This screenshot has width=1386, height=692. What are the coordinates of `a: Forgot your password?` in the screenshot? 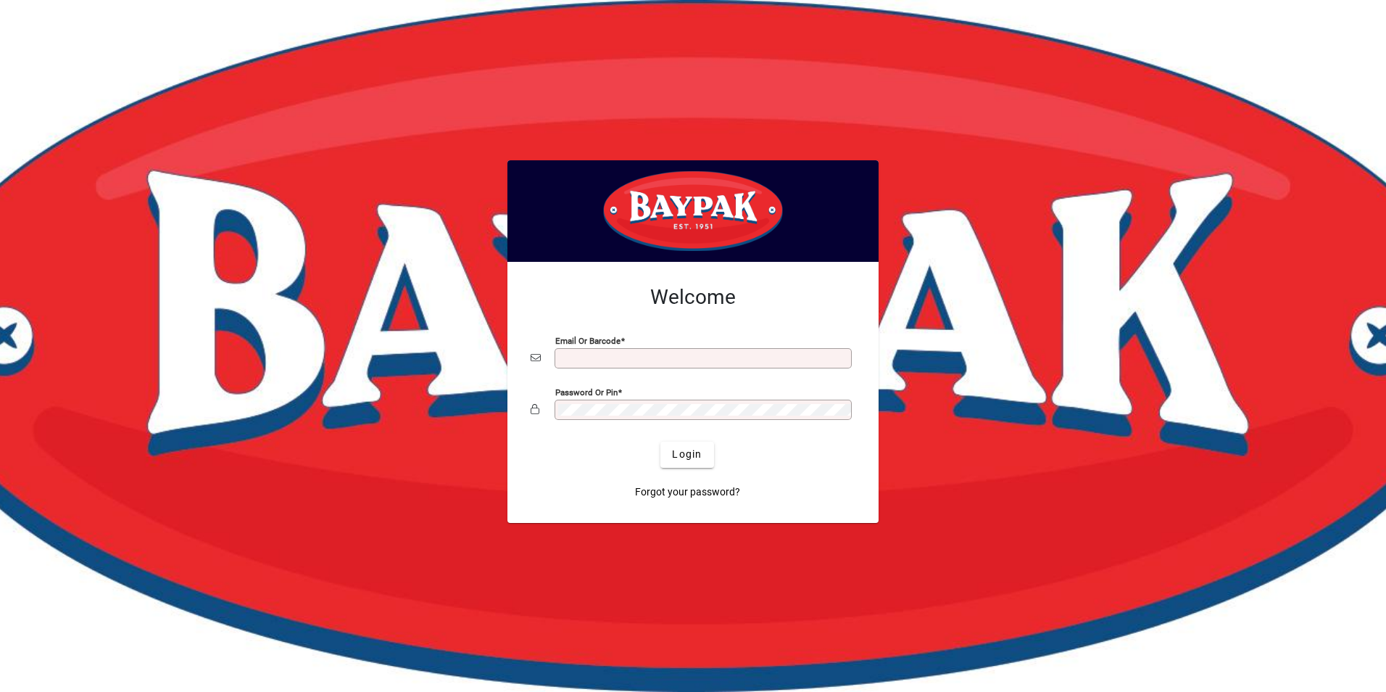 It's located at (687, 492).